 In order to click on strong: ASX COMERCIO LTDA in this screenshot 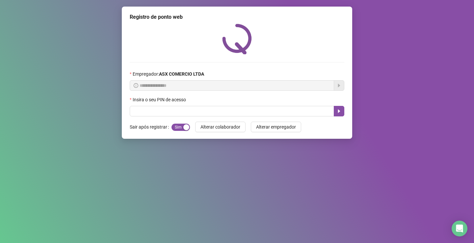, I will do `click(181, 74)`.